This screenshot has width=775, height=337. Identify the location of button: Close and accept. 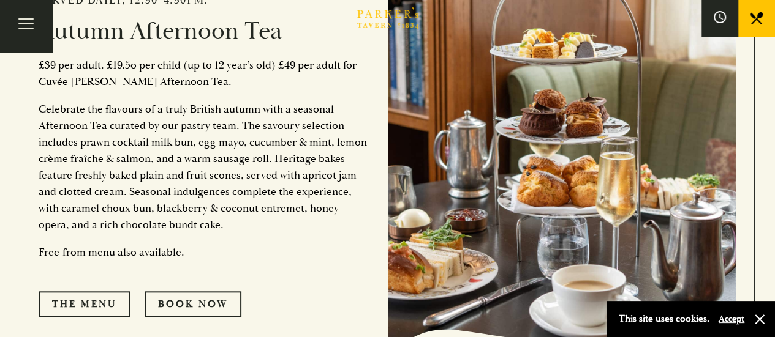
(759, 320).